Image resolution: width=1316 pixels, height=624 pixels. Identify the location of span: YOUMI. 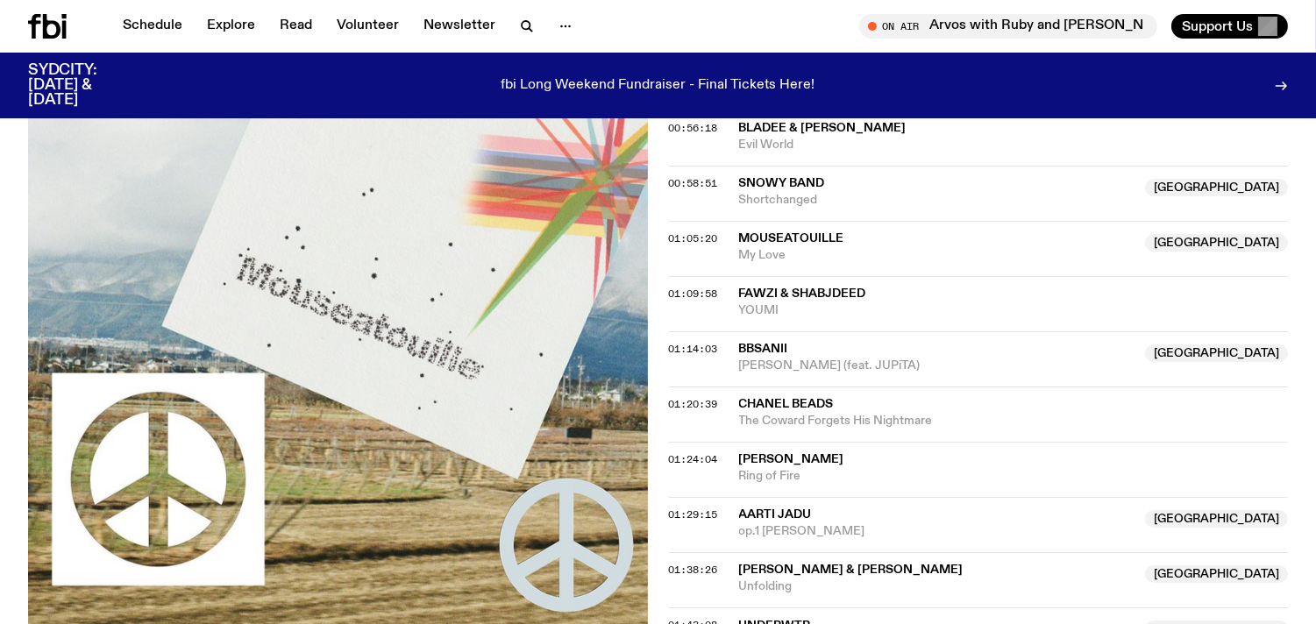
(1013, 310).